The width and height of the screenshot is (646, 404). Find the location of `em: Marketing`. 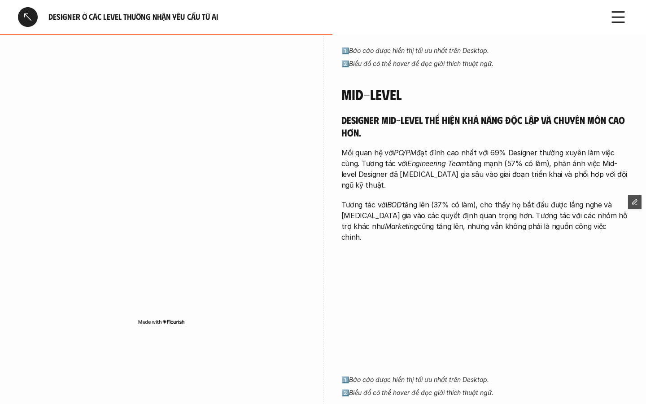

em: Marketing is located at coordinates (401, 226).